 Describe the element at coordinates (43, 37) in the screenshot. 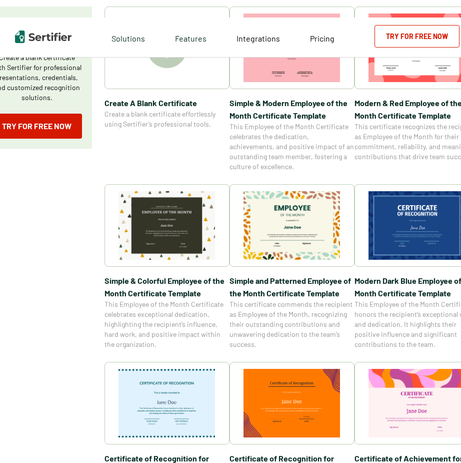

I see `img: Sertifier | Digital Credentialing Platform` at that location.